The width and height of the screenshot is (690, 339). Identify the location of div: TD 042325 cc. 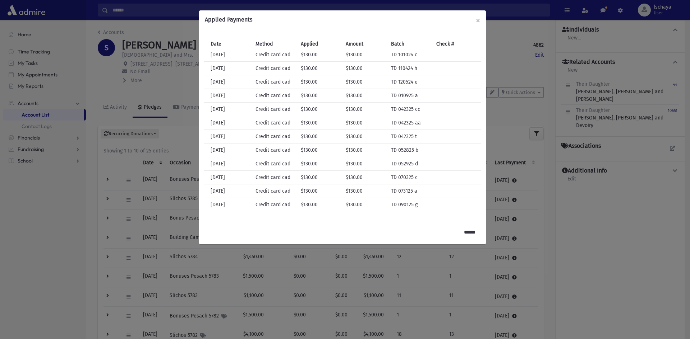
(410, 109).